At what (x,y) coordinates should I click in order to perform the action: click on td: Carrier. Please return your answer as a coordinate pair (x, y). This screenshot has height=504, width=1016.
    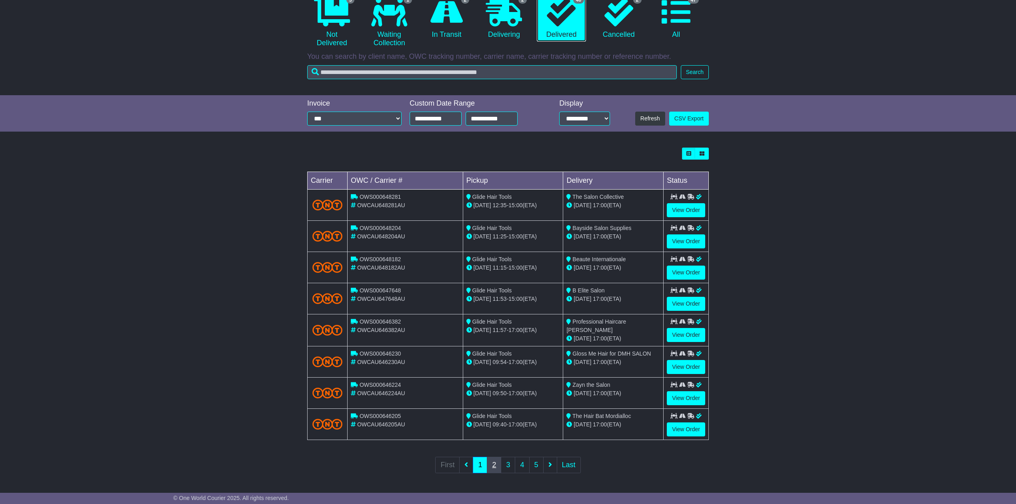
    Looking at the image, I should click on (327, 181).